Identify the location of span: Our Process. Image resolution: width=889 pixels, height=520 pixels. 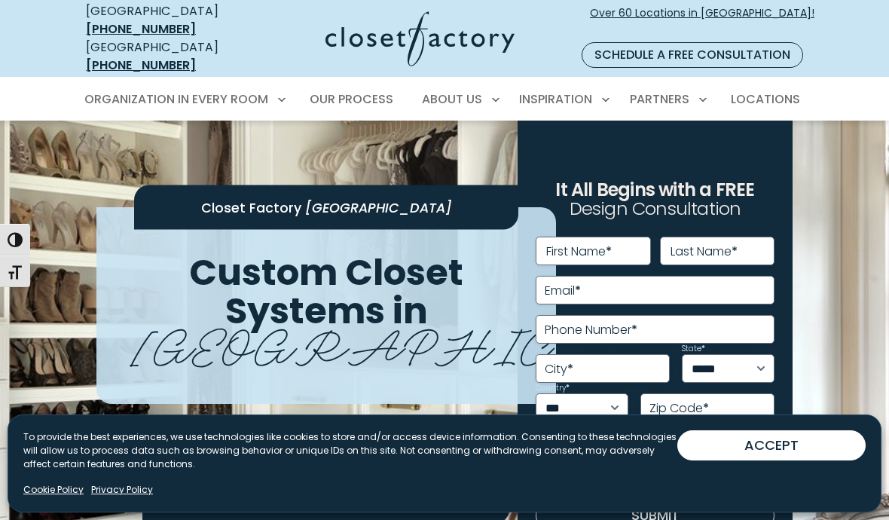
(351, 99).